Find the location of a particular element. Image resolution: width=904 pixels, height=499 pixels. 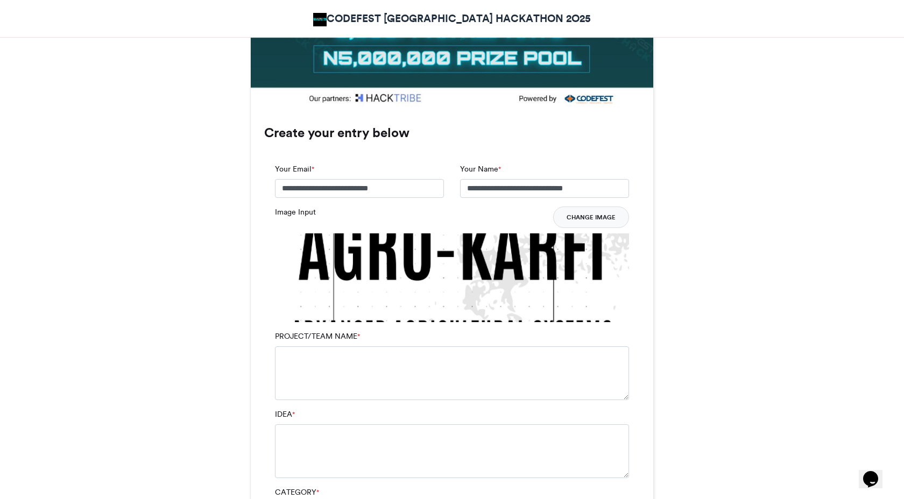

label: Image Input is located at coordinates (295, 212).